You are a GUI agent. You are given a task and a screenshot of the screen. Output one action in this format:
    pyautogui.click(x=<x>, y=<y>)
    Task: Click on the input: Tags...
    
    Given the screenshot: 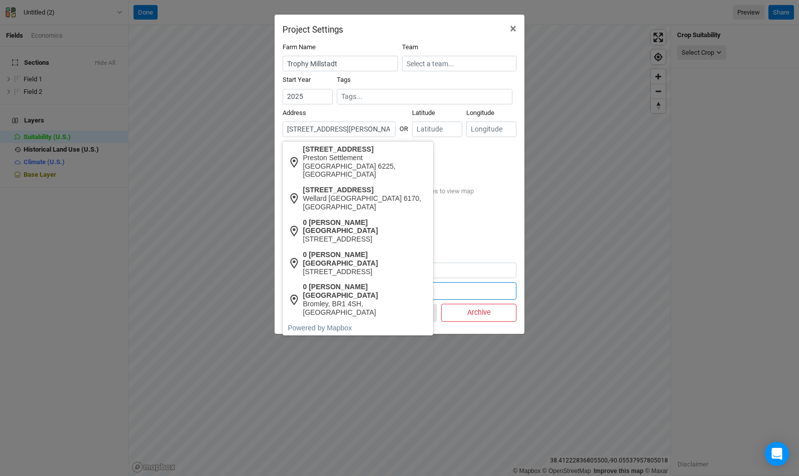 What is the action you would take?
    pyautogui.click(x=424, y=96)
    